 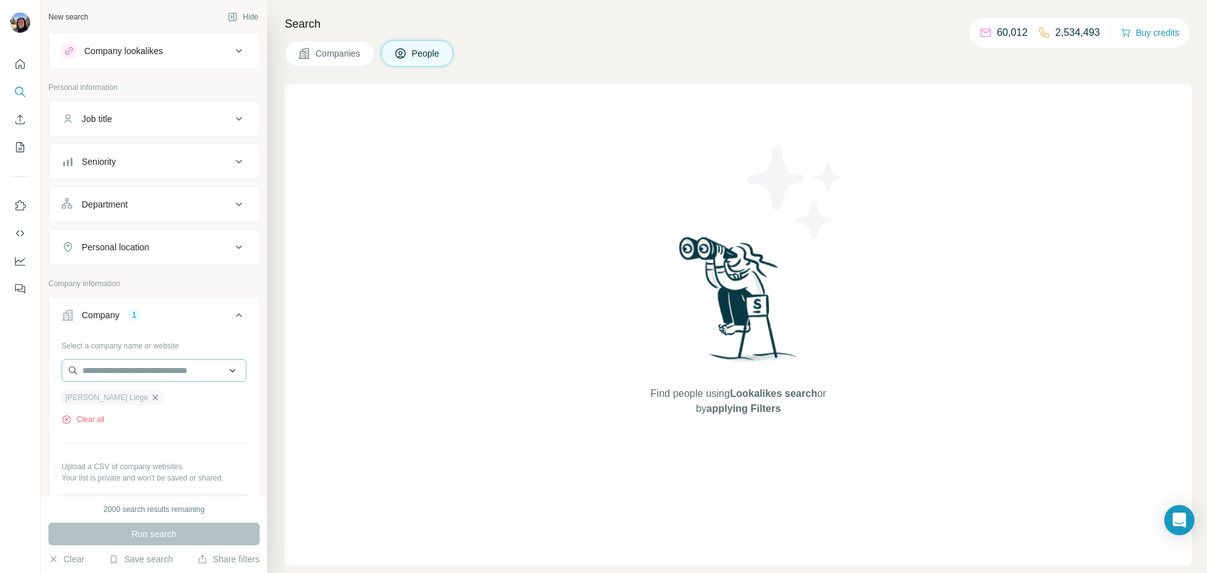 I want to click on div: Seniority, so click(x=99, y=162).